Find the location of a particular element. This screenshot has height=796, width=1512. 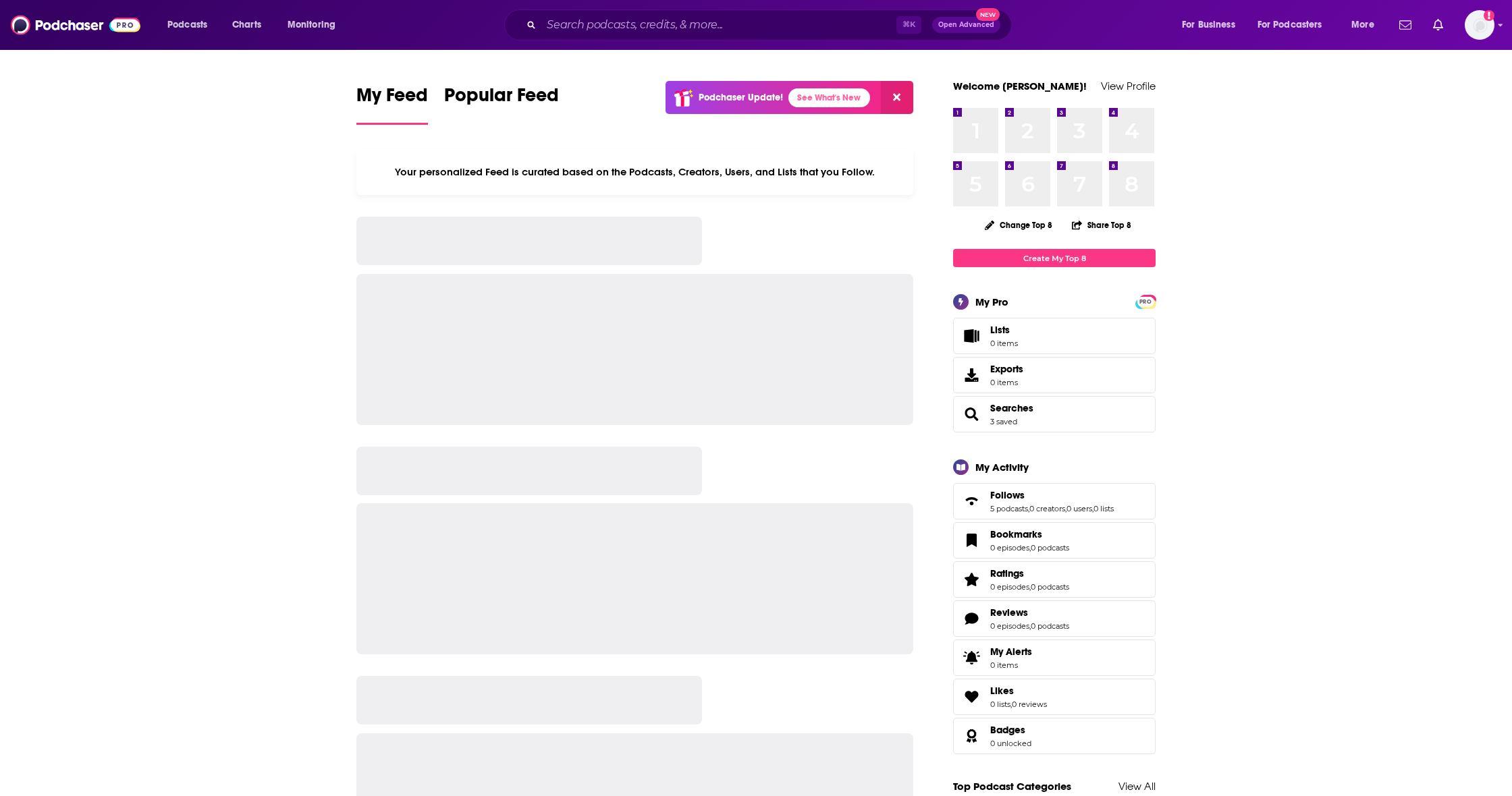

a: 0 users is located at coordinates (1079, 509).